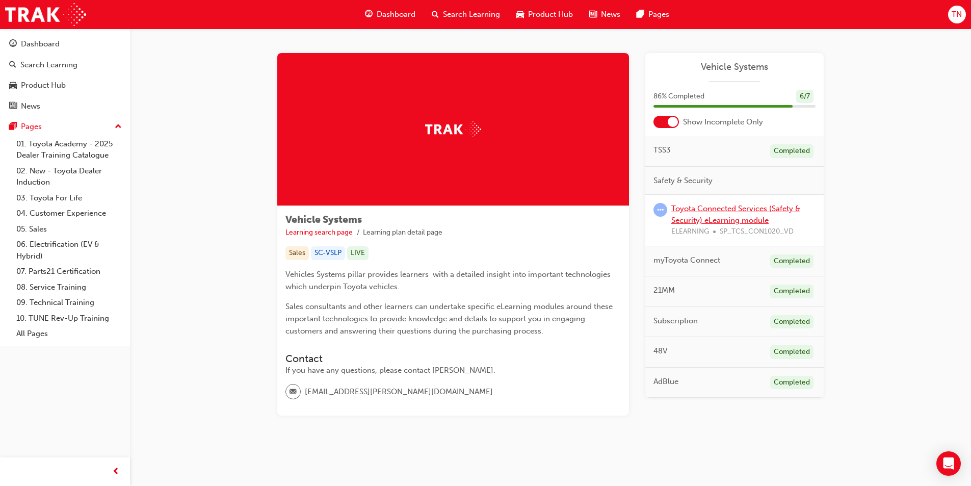  What do you see at coordinates (40, 44) in the screenshot?
I see `div: Dashboard` at bounding box center [40, 44].